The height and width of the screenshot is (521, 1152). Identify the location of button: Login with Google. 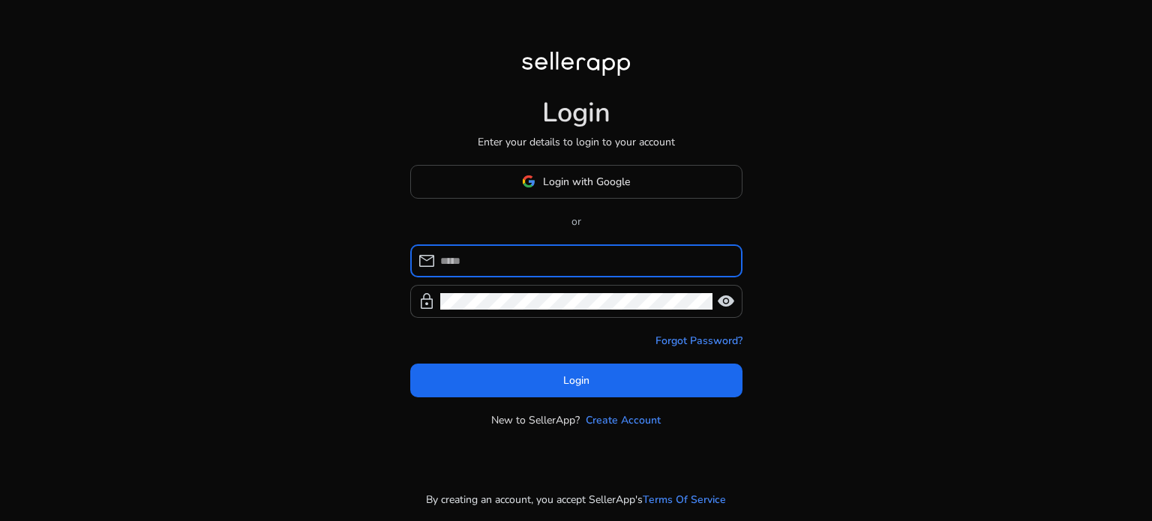
(576, 181).